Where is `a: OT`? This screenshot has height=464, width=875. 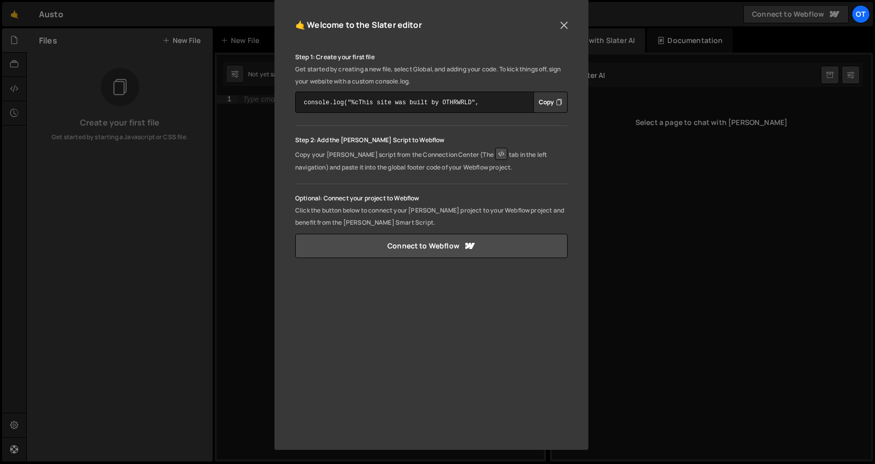 a: OT is located at coordinates (861, 14).